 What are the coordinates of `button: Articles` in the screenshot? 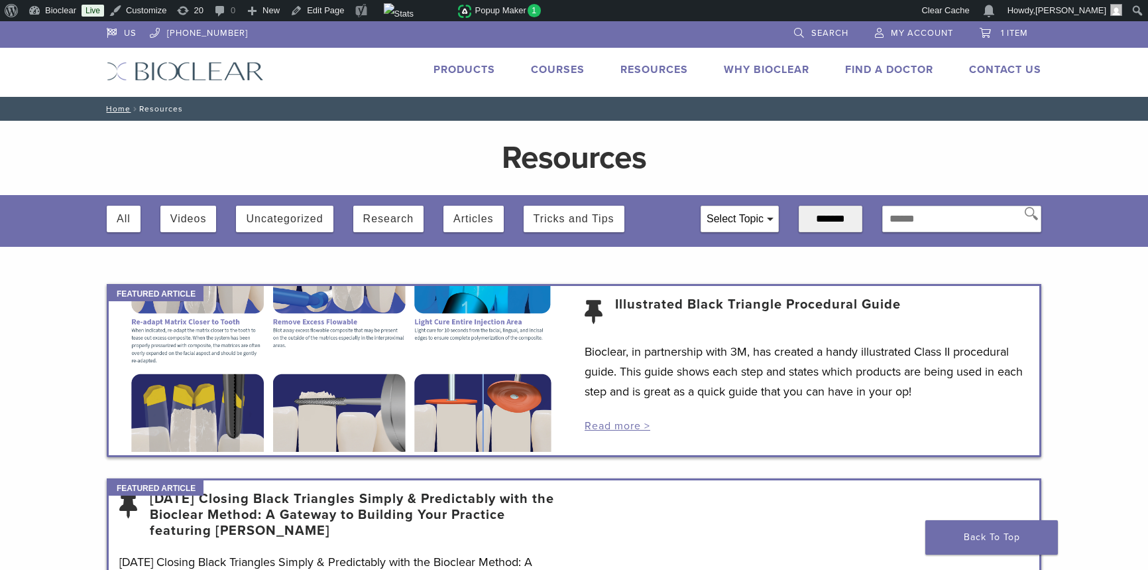 It's located at (473, 219).